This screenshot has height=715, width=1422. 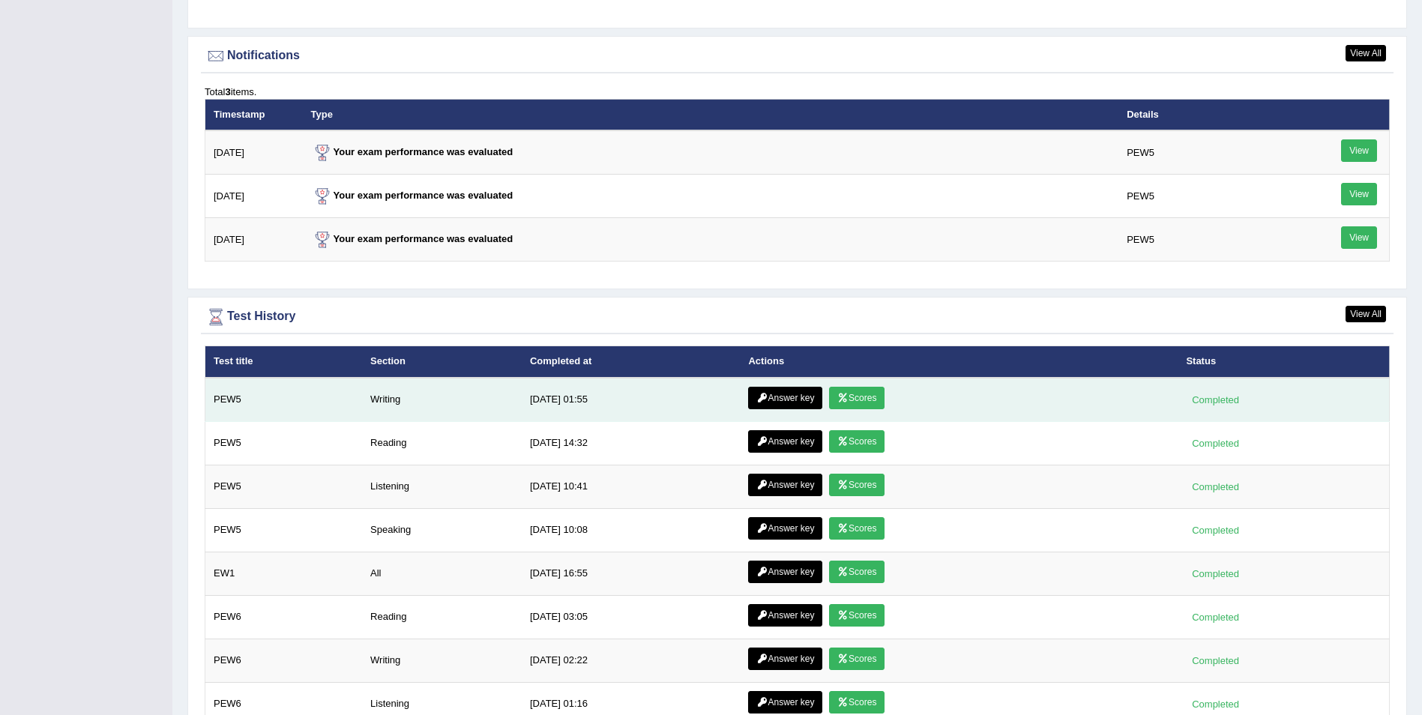 I want to click on th: Status, so click(x=1283, y=362).